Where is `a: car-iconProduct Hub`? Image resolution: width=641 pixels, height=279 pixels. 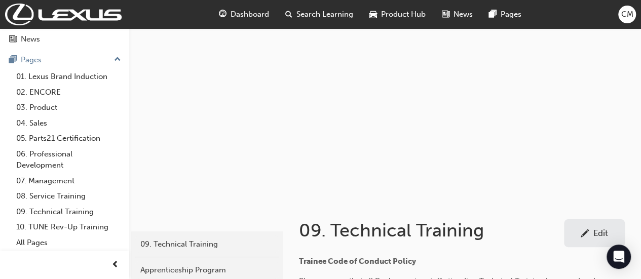
a: car-iconProduct Hub is located at coordinates (397, 14).